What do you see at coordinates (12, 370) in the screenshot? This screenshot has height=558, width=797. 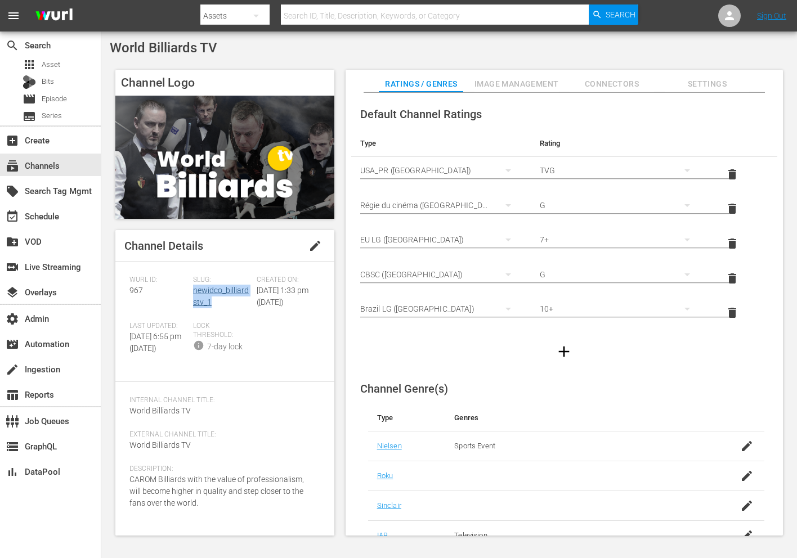 I see `span: Ingestion` at bounding box center [12, 370].